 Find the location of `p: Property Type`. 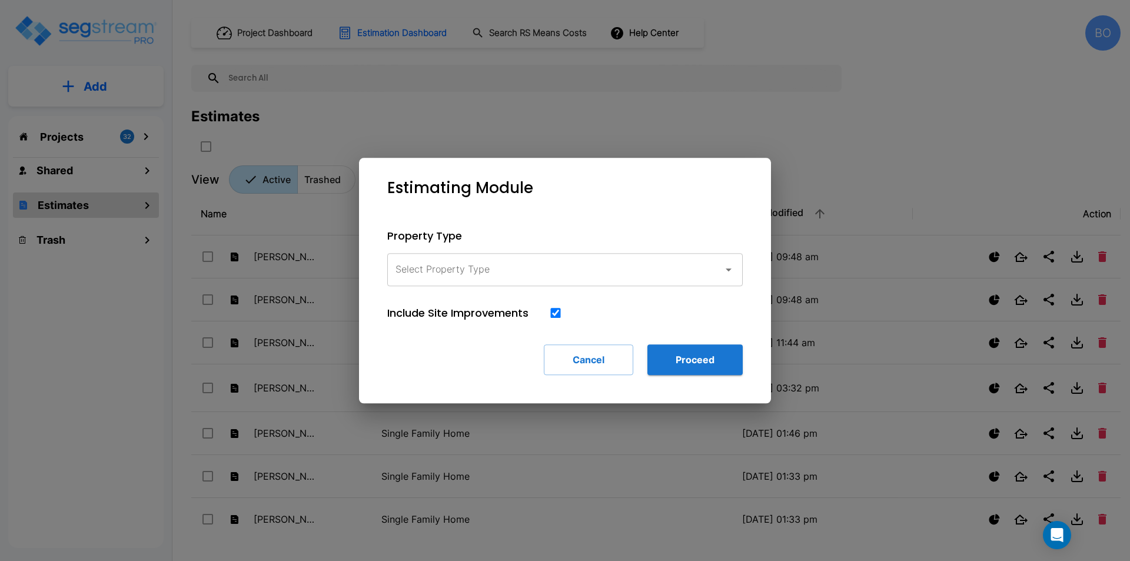

p: Property Type is located at coordinates (565, 235).